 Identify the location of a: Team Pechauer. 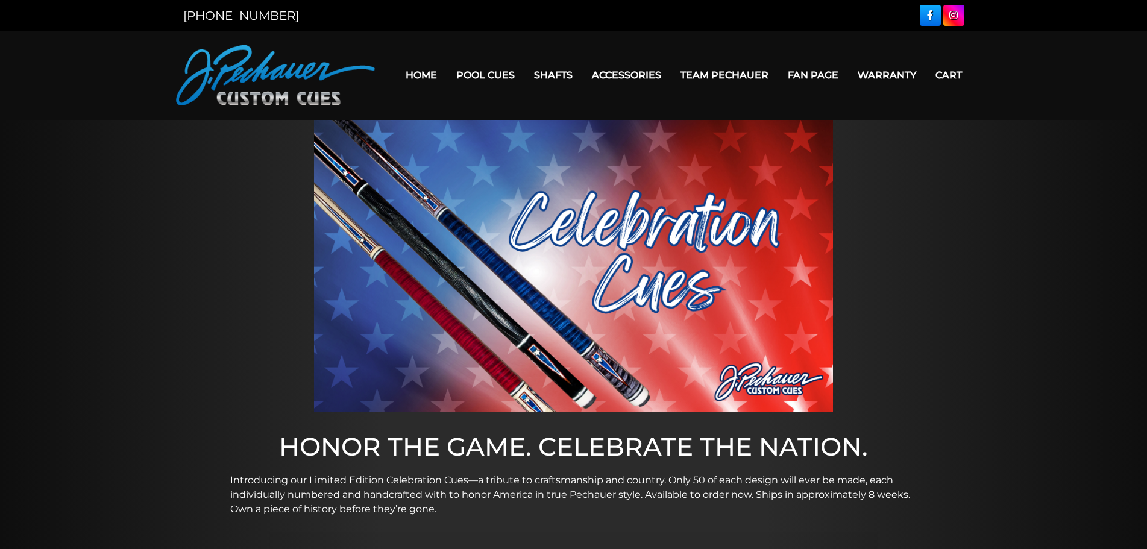
(724, 75).